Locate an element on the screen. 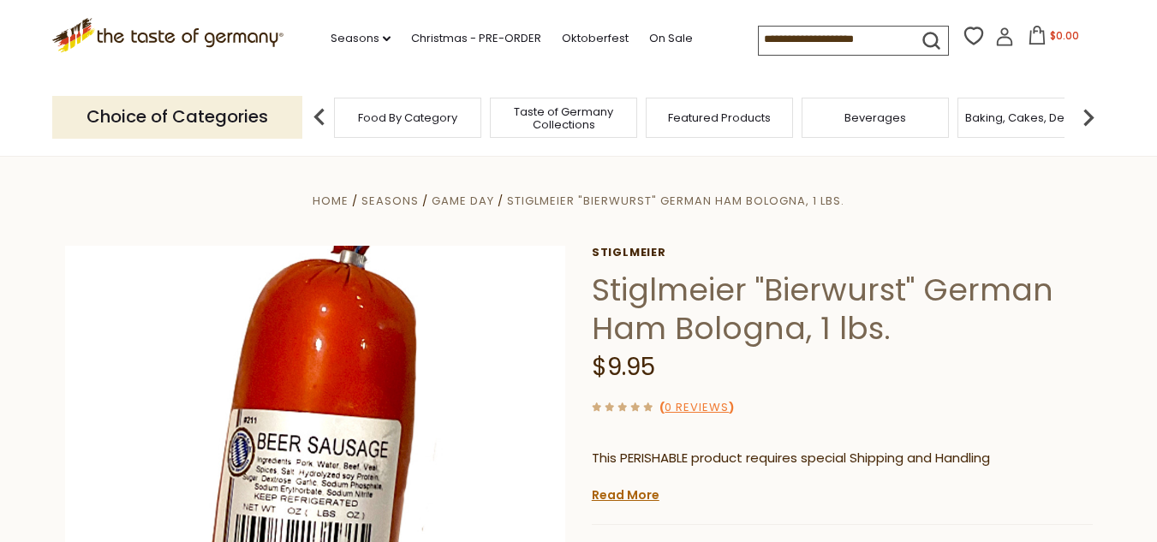 This screenshot has width=1157, height=542. a: Baking, Cakes, Desserts is located at coordinates (1031, 117).